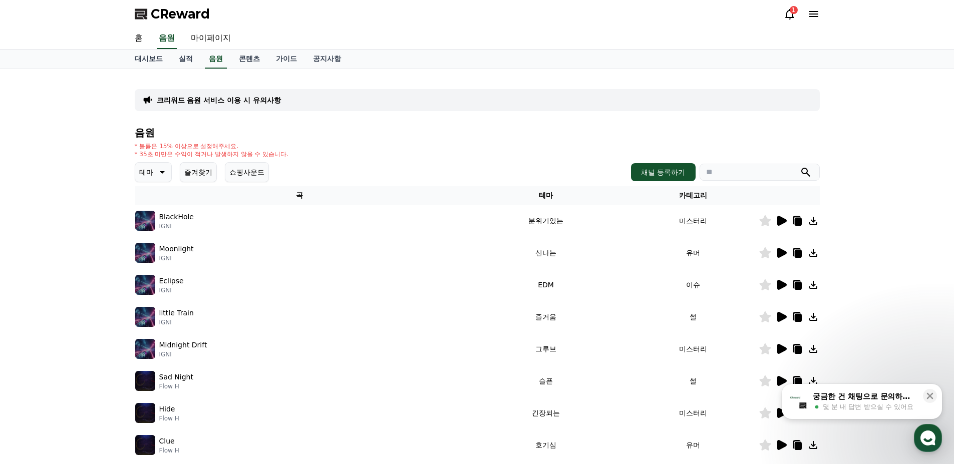  Describe the element at coordinates (249, 59) in the screenshot. I see `a: 콘텐츠` at that location.